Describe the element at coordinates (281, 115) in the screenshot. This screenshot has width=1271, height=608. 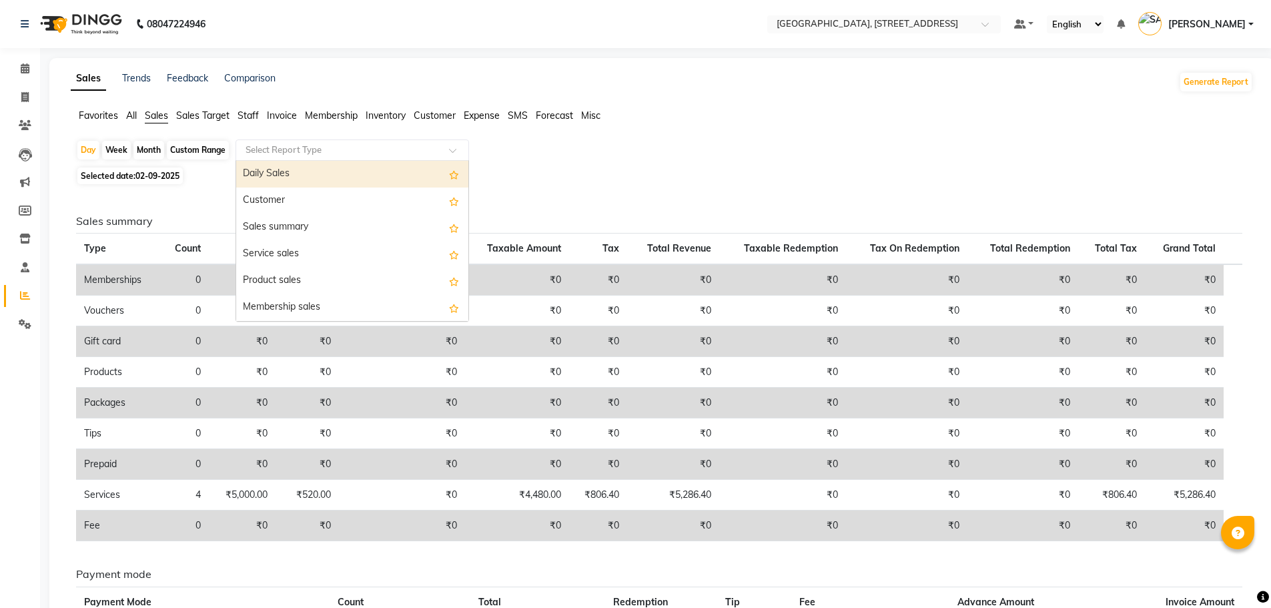
I see `span: Invoice` at that location.